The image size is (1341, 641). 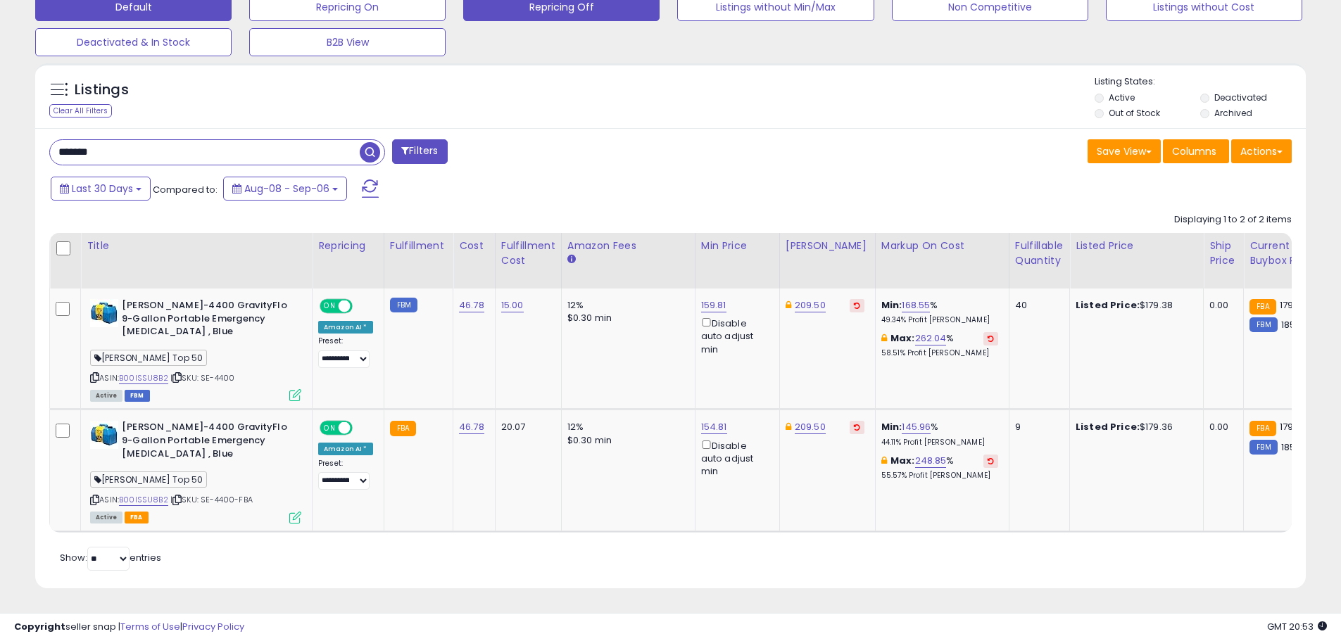 I want to click on div: 0.00, so click(x=1220, y=427).